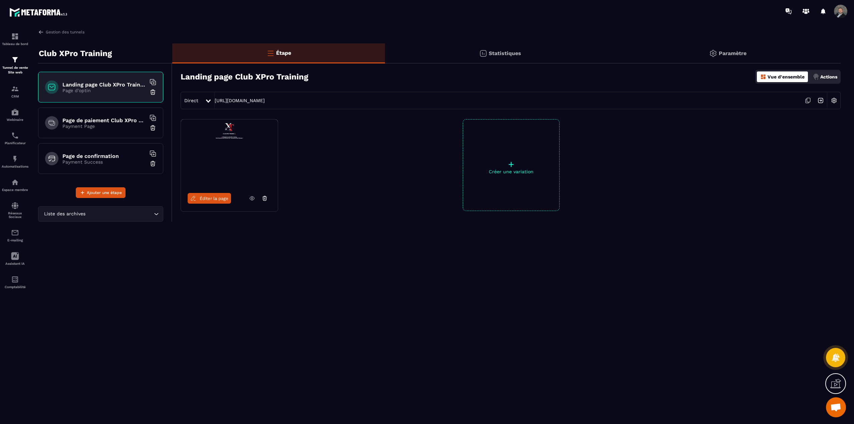 The width and height of the screenshot is (854, 424). I want to click on p: Webinaire, so click(15, 120).